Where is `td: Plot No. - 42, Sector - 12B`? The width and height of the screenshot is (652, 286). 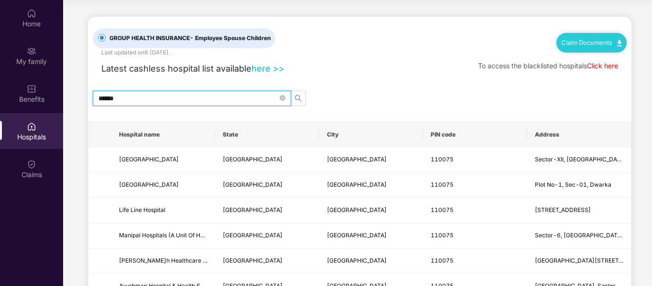
td: Plot No. - 42, Sector - 12B is located at coordinates (579, 211).